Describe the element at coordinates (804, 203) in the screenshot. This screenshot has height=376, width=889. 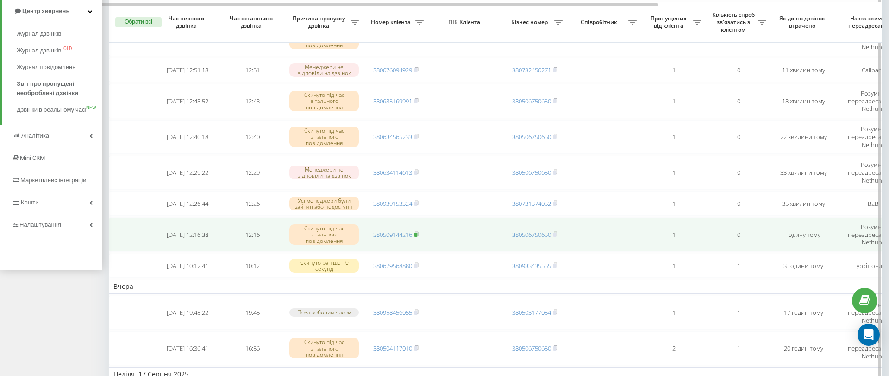
I see `td: 35 хвилин тому` at that location.